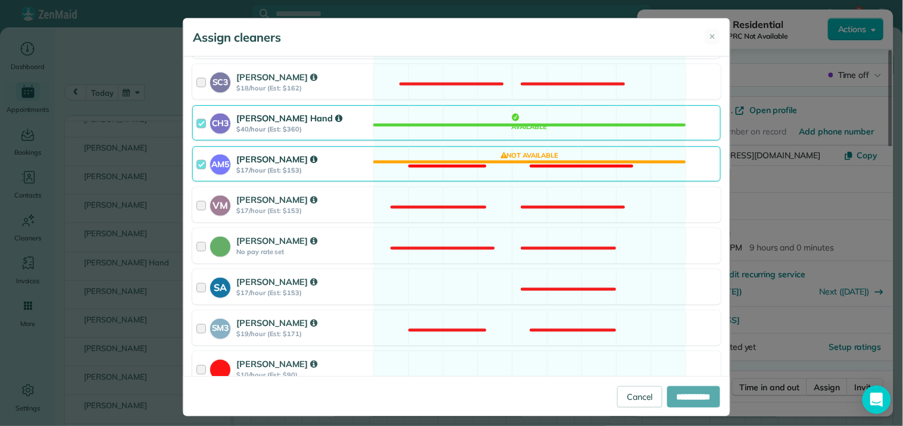  I want to click on strong: SA, so click(220, 286).